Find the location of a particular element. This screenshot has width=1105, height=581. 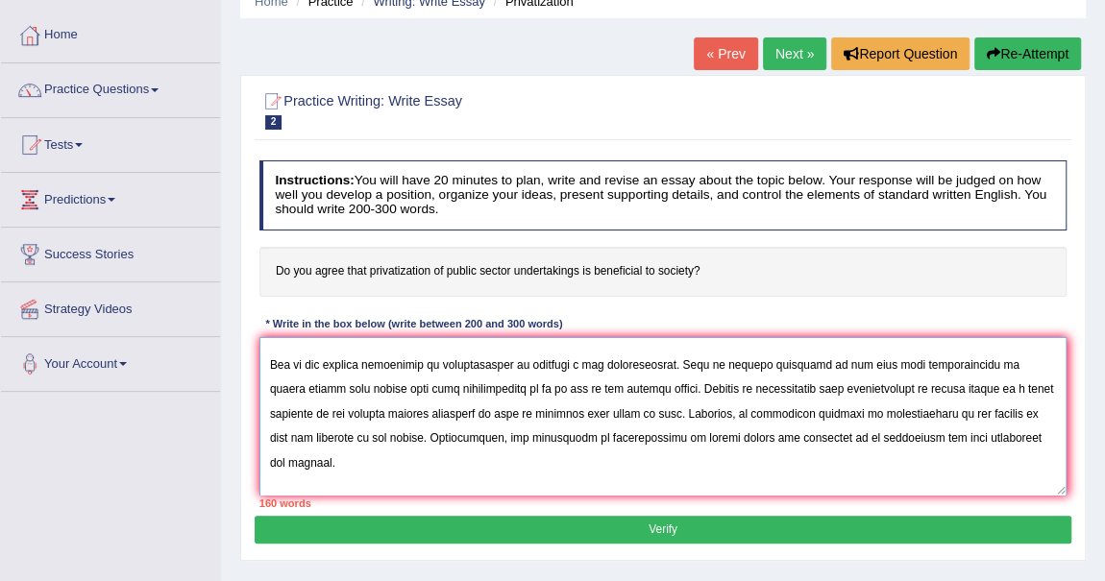

a: « Prev is located at coordinates (725, 54).